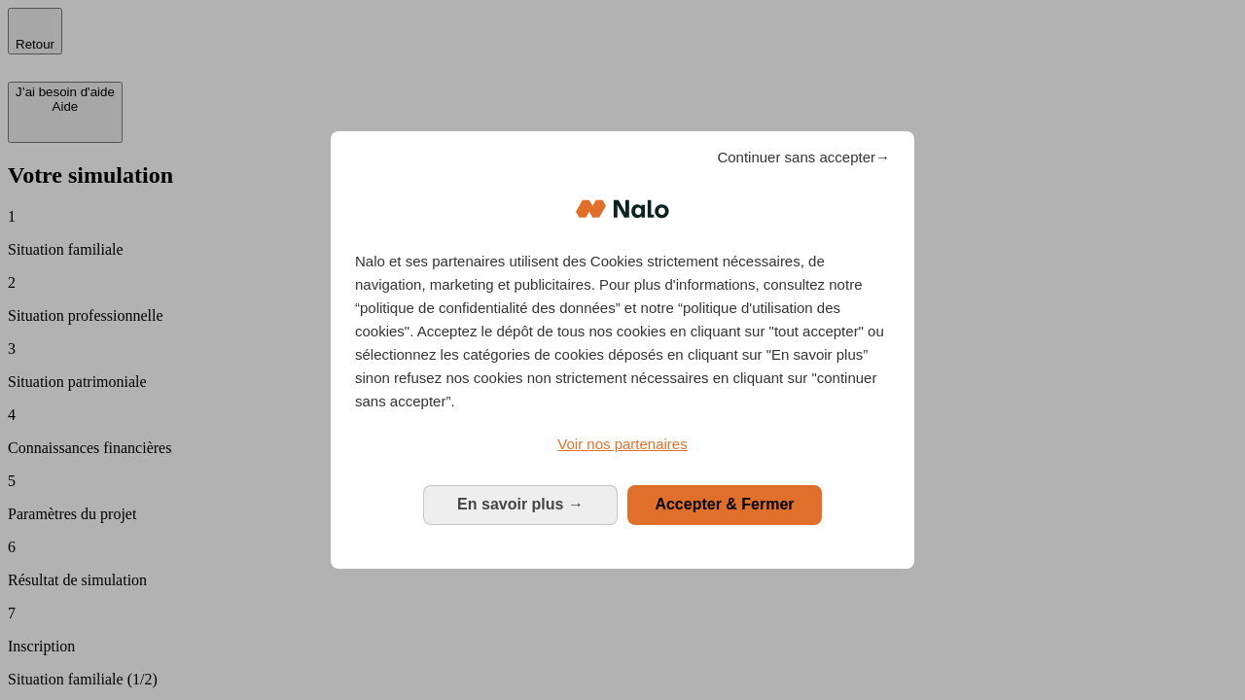  What do you see at coordinates (623, 209) in the screenshot?
I see `img: Logo` at bounding box center [623, 209].